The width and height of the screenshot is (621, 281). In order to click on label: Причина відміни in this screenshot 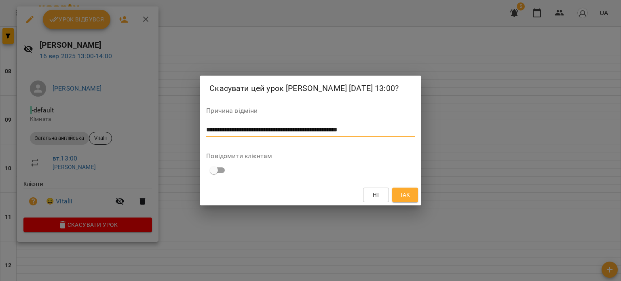, I will do `click(310, 111)`.